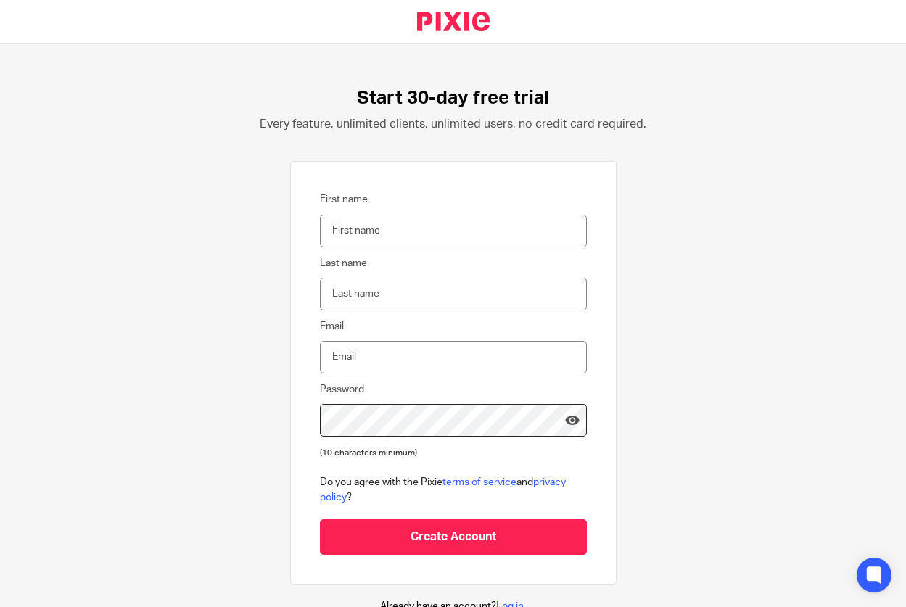 This screenshot has height=607, width=906. I want to click on label: Email, so click(331, 326).